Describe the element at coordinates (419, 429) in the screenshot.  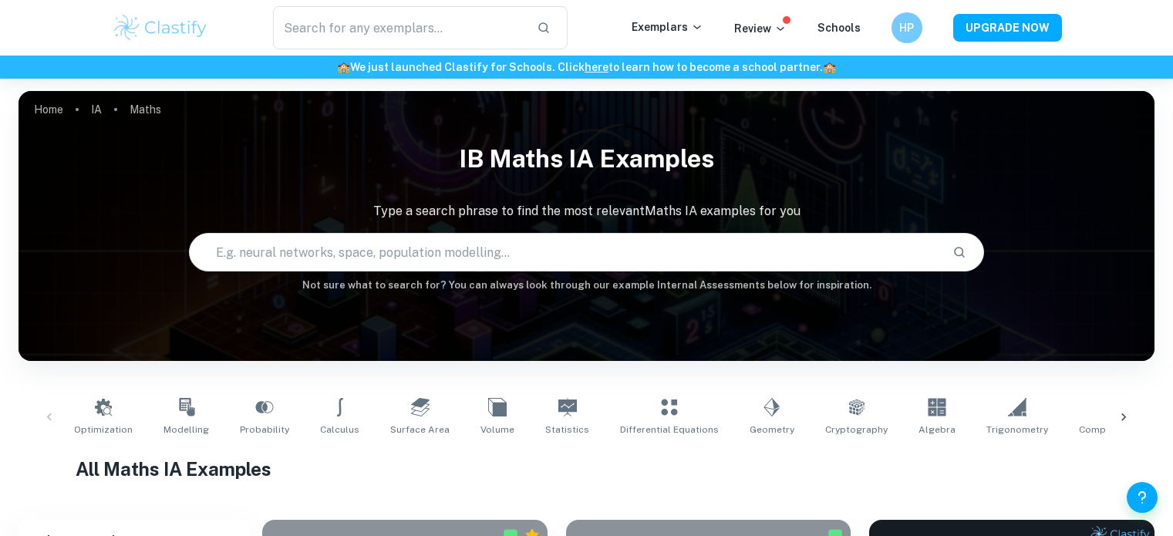
I see `span: Surface Area` at that location.